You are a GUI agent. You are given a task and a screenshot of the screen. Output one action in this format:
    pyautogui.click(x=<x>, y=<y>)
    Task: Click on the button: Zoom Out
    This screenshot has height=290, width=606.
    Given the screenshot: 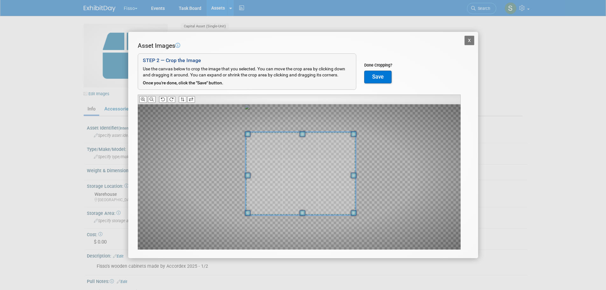 What is the action you would take?
    pyautogui.click(x=152, y=99)
    